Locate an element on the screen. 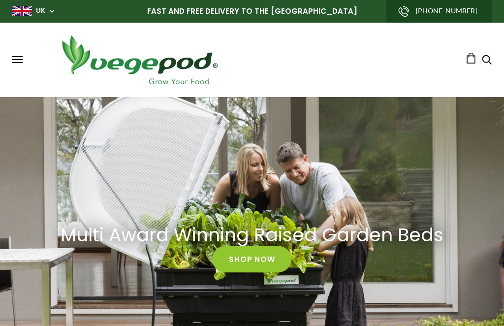 This screenshot has height=326, width=504. h2: Multi Award Winning Raised Garden Beds is located at coordinates (252, 234).